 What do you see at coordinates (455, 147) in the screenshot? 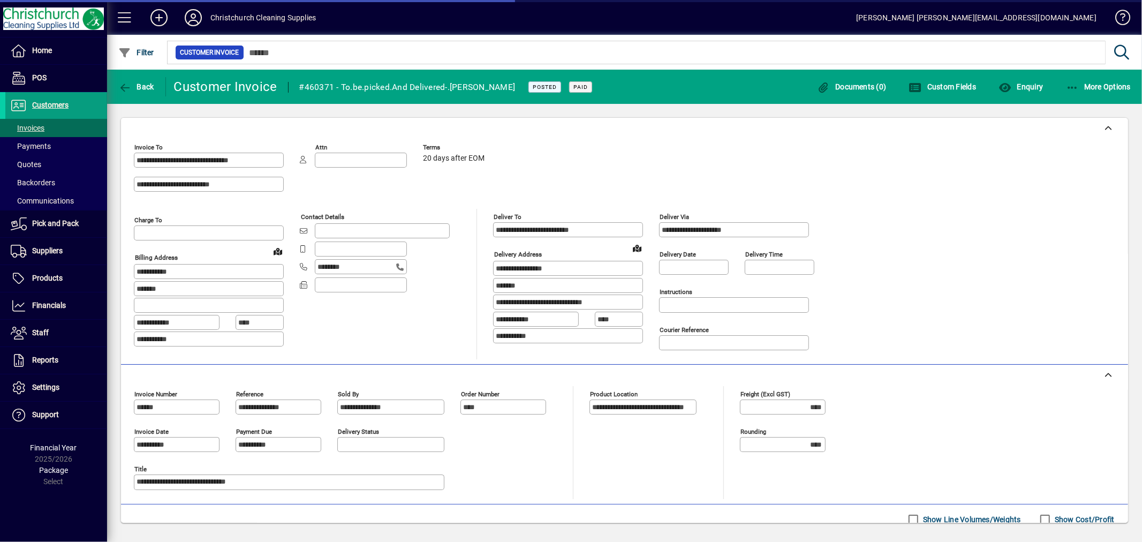
I see `span: Terms` at bounding box center [455, 147].